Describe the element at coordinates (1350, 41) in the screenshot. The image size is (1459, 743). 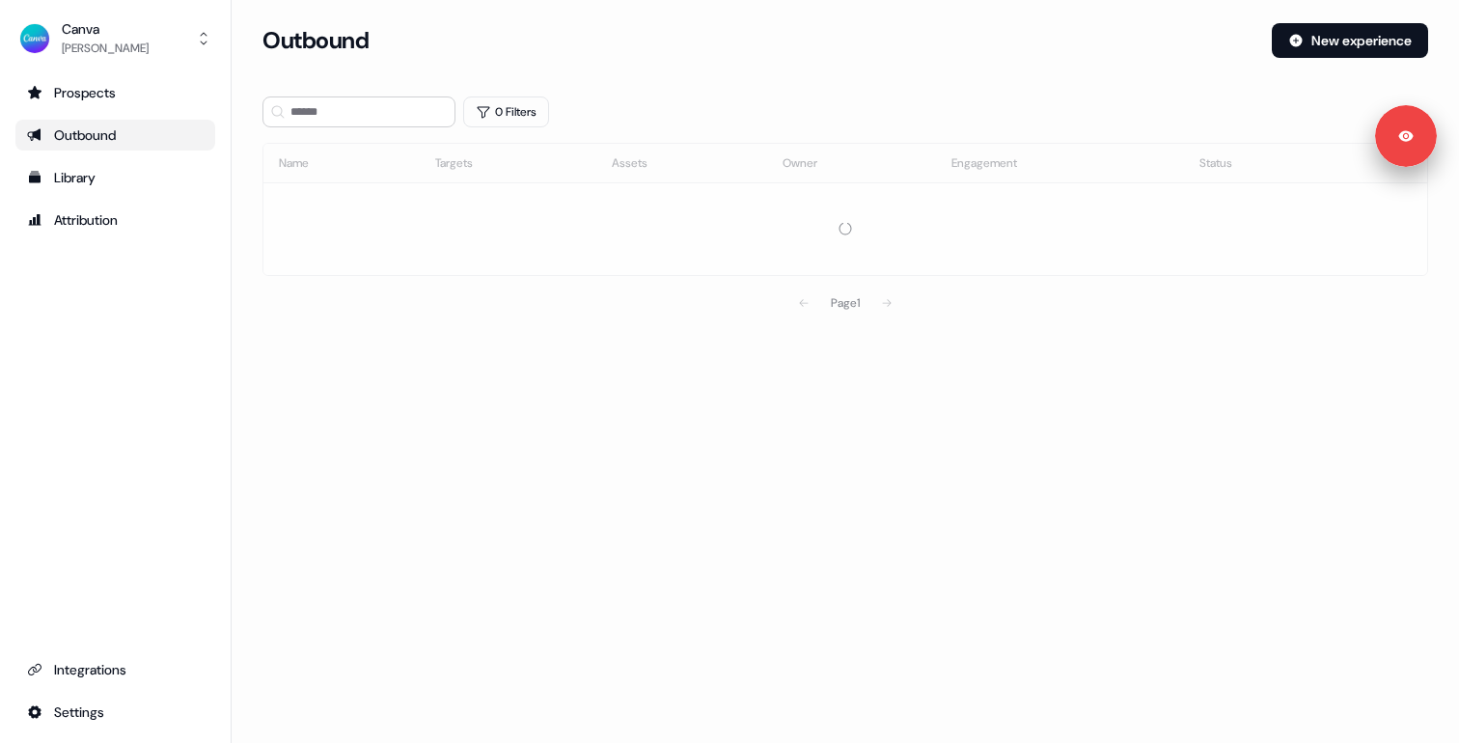
I see `button: New experience` at that location.